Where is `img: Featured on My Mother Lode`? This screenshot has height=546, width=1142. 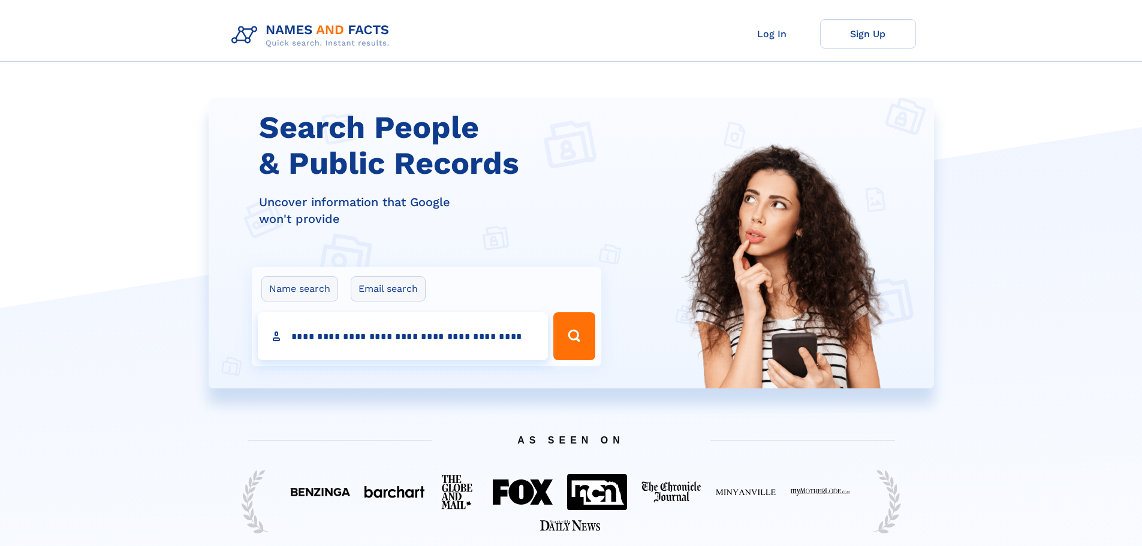 img: Featured on My Mother Lode is located at coordinates (820, 492).